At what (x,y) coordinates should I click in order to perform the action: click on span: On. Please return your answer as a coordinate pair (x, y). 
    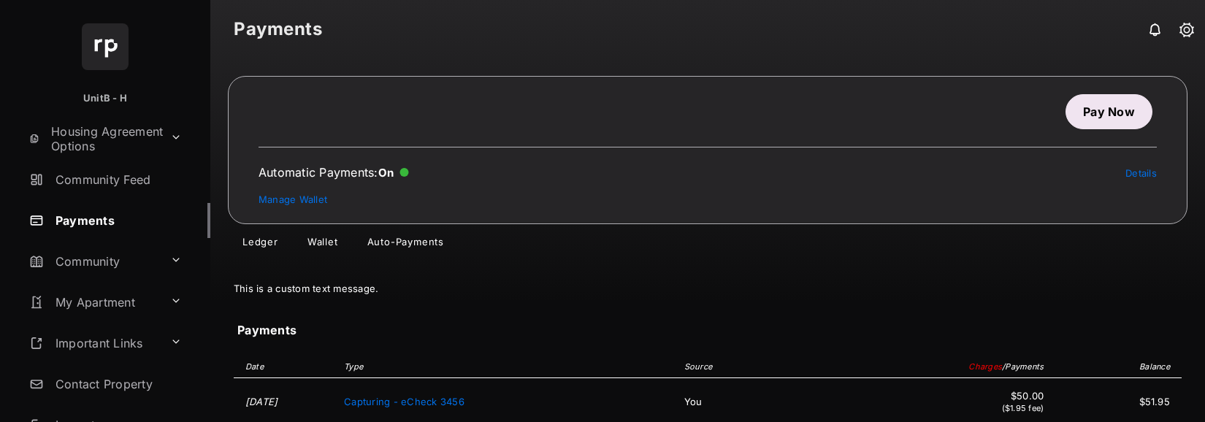
    Looking at the image, I should click on (386, 172).